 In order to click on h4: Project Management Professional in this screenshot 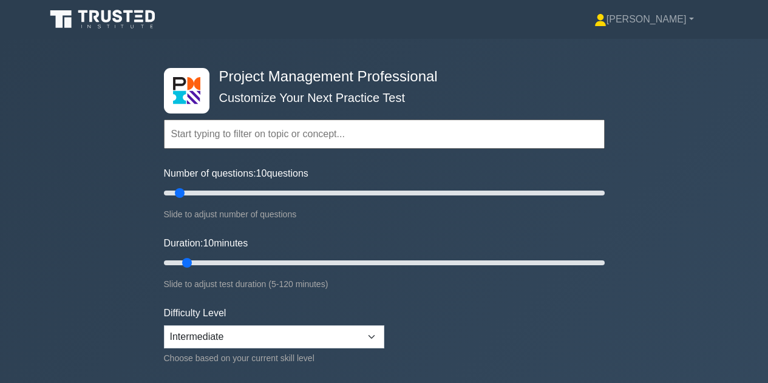, I will do `click(380, 77)`.